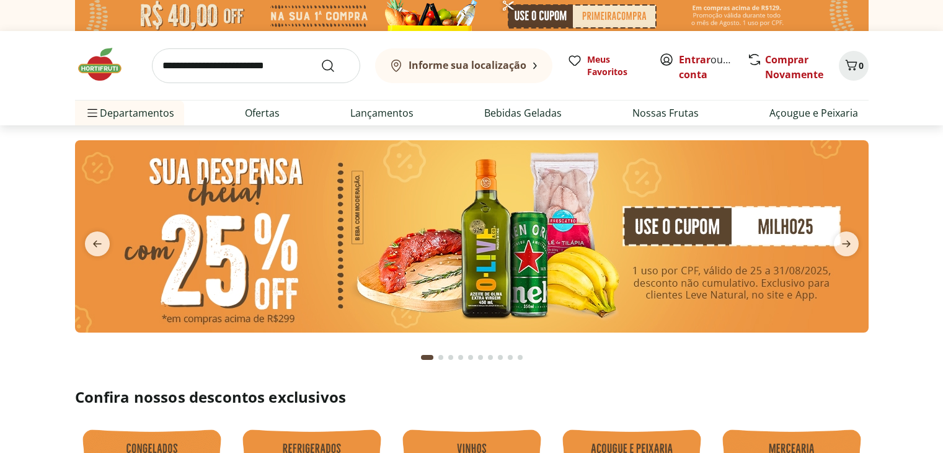 This screenshot has width=943, height=453. Describe the element at coordinates (491, 357) in the screenshot. I see `button: Go to page 7 from fs-carousel` at that location.